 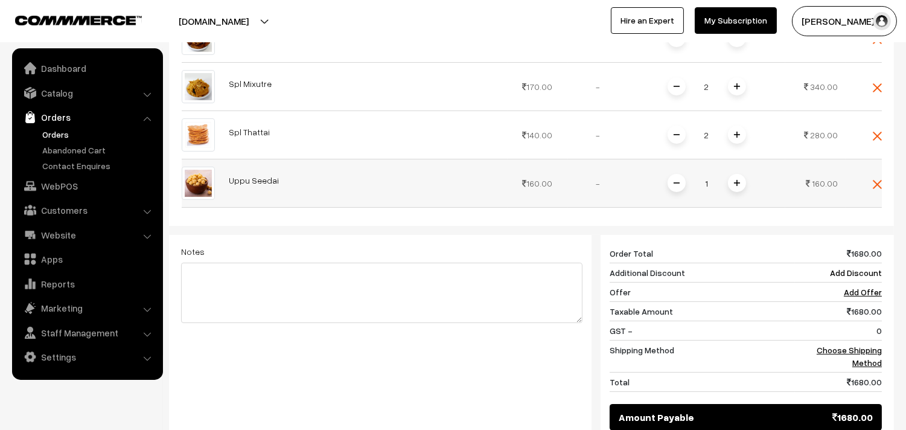 What do you see at coordinates (99, 150) in the screenshot?
I see `a: Abandoned Cart` at bounding box center [99, 150].